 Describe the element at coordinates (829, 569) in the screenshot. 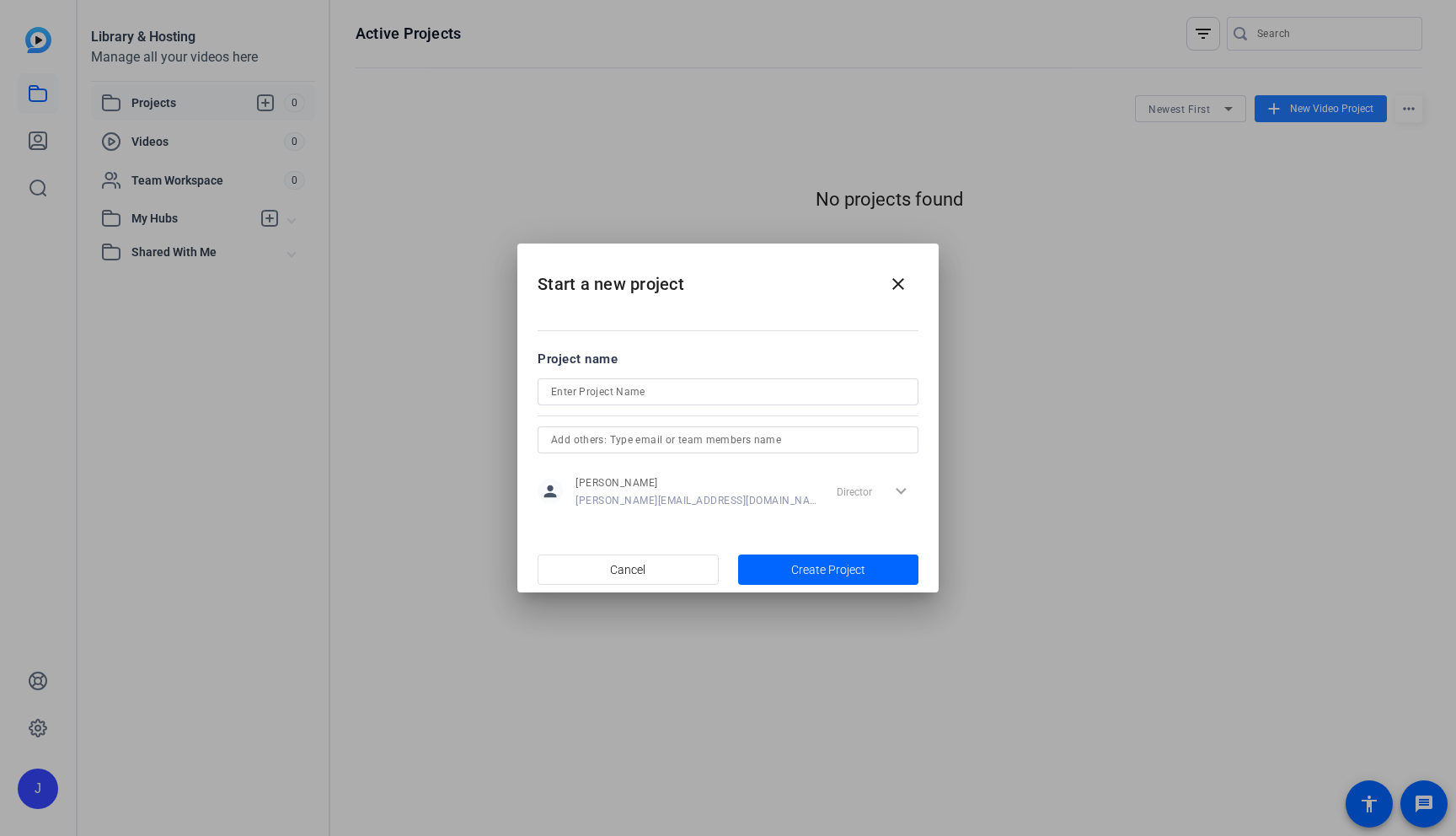

I see `span: Create Project` at that location.